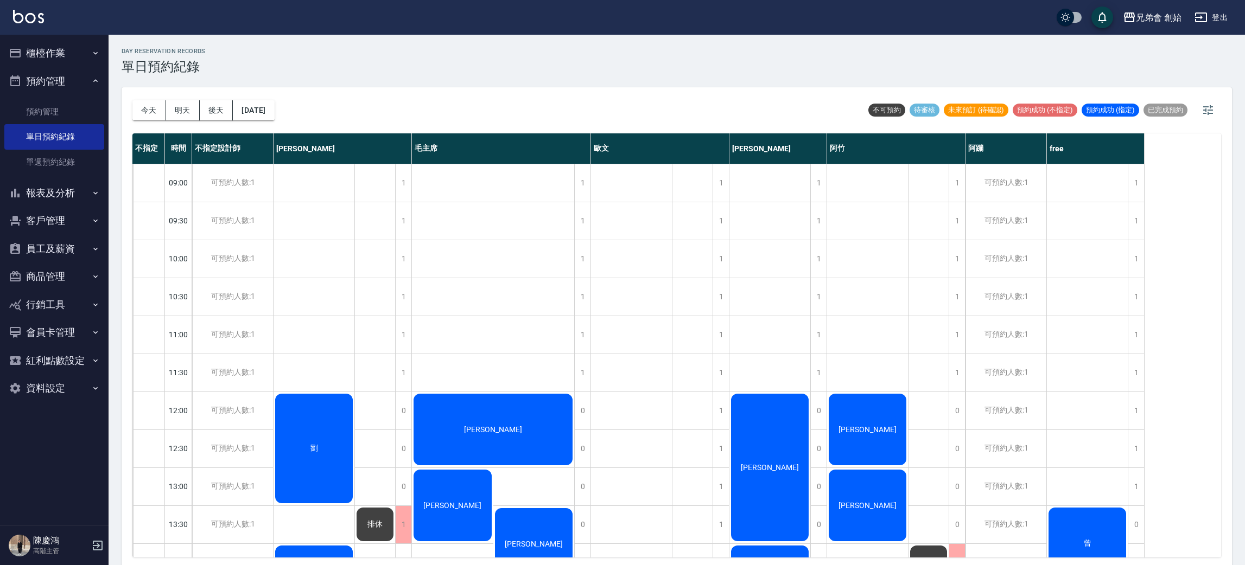  What do you see at coordinates (660, 149) in the screenshot?
I see `div: 歐文` at bounding box center [660, 149].